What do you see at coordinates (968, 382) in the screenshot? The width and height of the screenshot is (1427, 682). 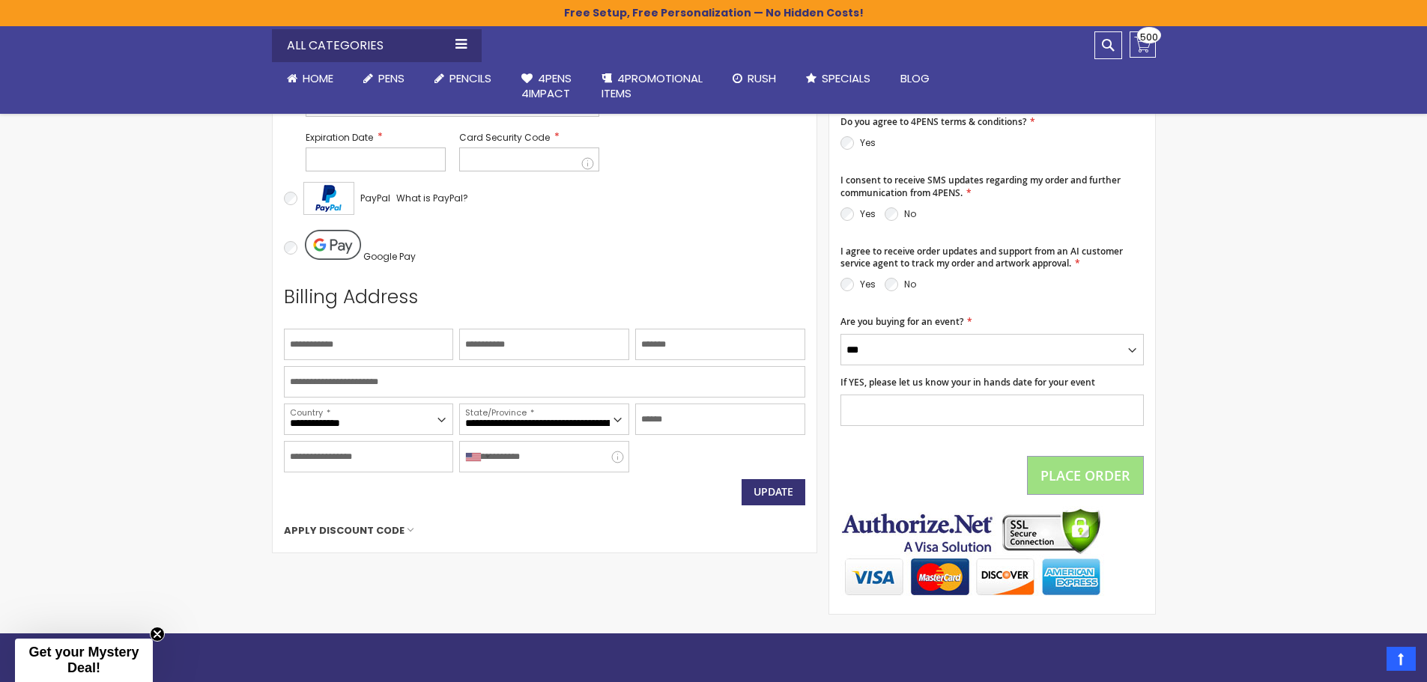 I see `span: If YES, please let us know your in hands date for your event` at bounding box center [968, 382].